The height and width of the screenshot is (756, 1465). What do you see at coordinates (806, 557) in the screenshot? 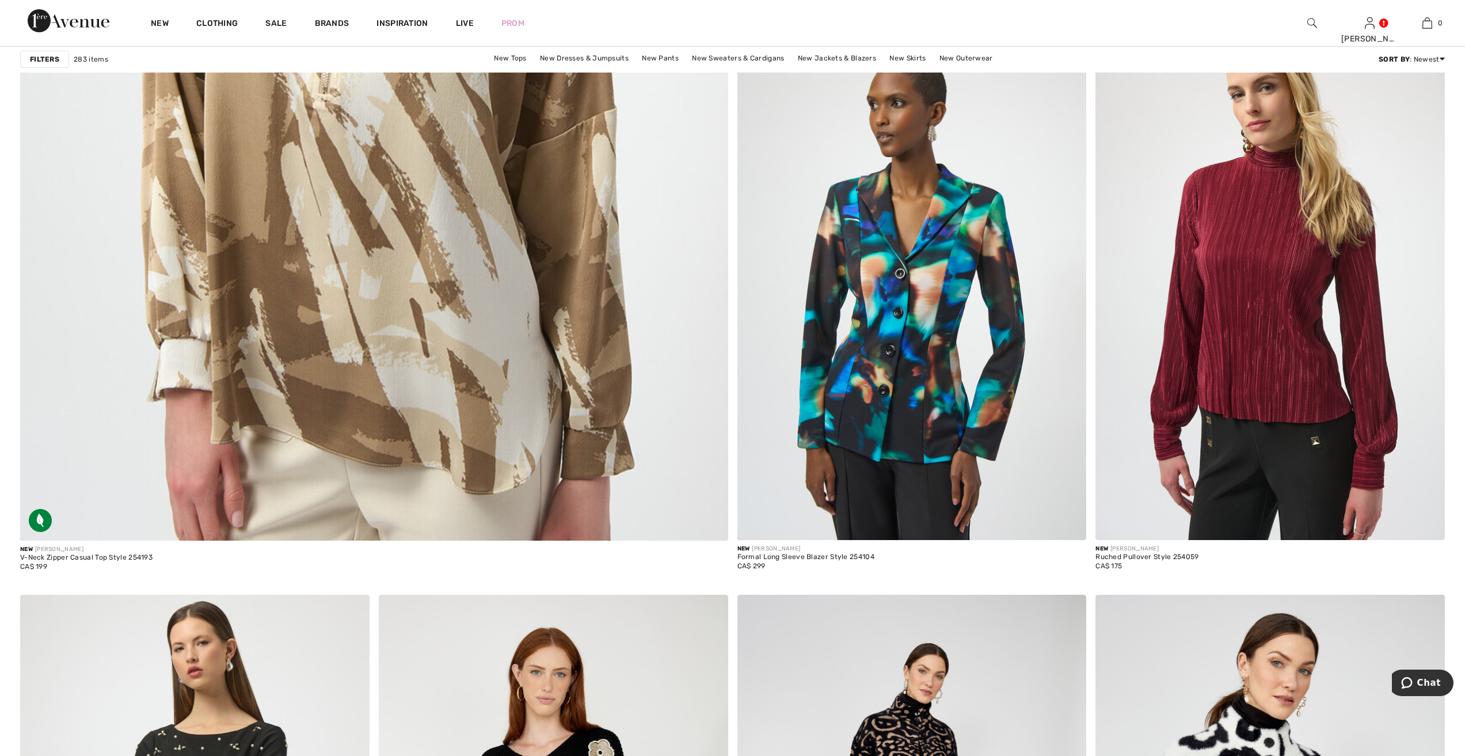
I see `div: Formal Long Sleeve Blazer Style 254104` at bounding box center [806, 557].